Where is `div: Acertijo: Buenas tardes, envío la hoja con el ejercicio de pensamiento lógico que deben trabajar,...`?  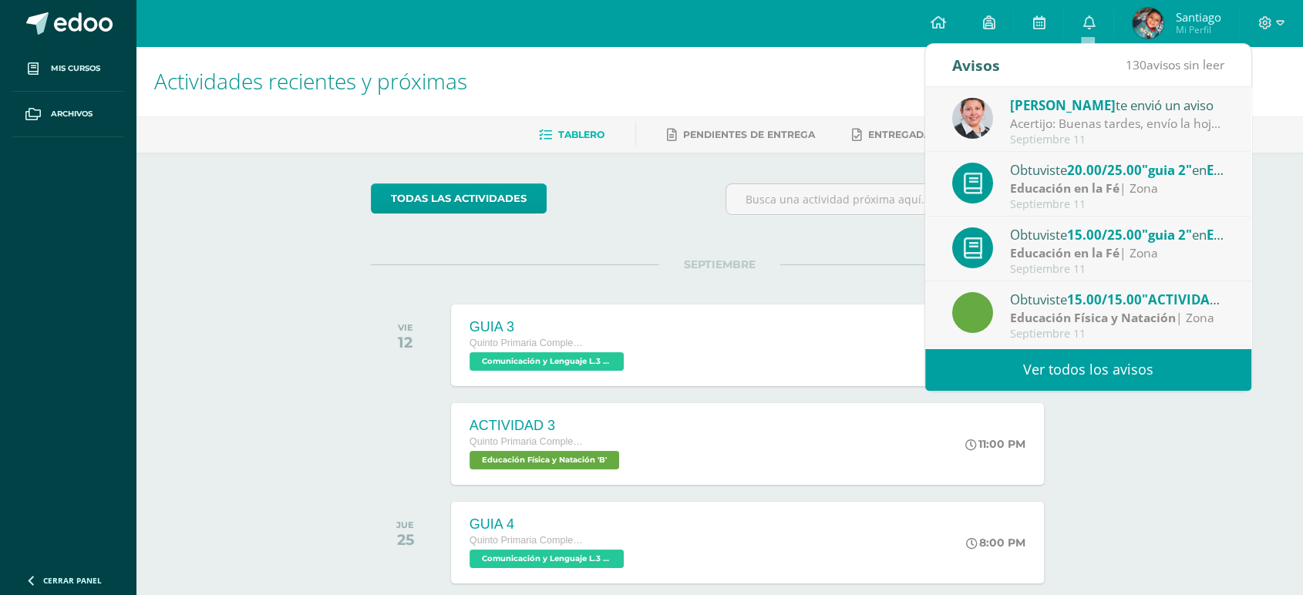
div: Acertijo: Buenas tardes, envío la hoja con el ejercicio de pensamiento lógico que deben trabajar,... is located at coordinates (1117, 123).